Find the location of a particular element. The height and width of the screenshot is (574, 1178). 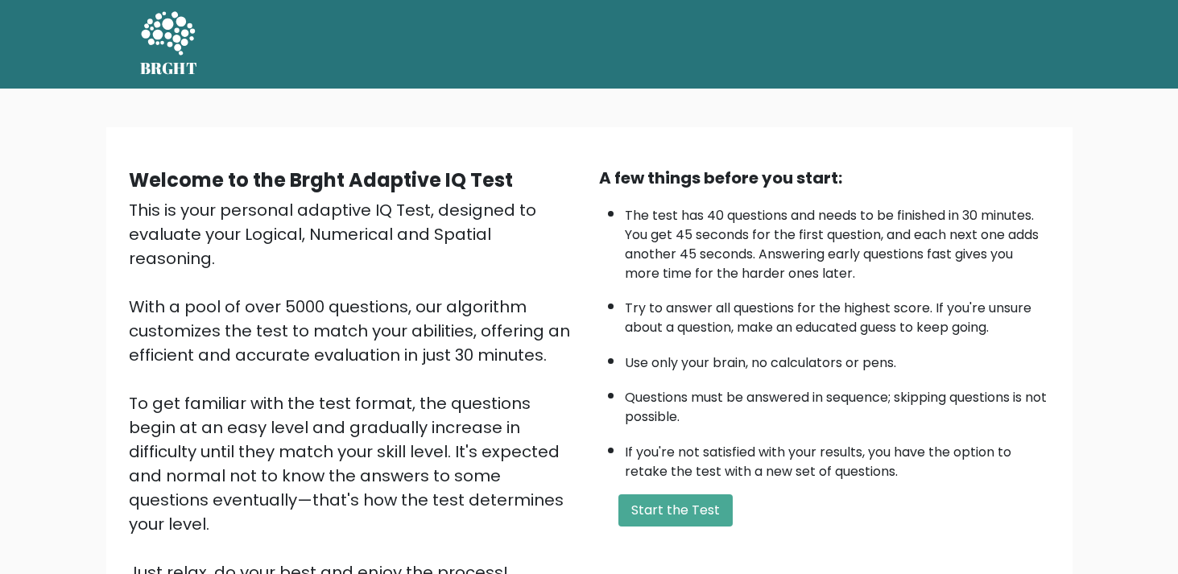

div: A few things before you start: is located at coordinates (824, 178).